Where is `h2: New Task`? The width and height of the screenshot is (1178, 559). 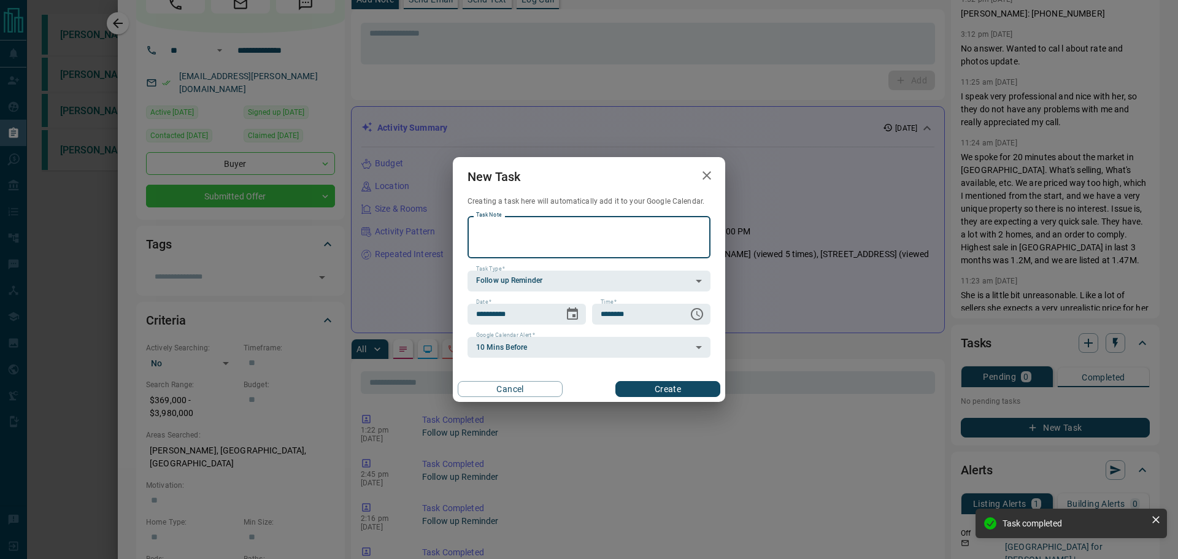 h2: New Task is located at coordinates (494, 177).